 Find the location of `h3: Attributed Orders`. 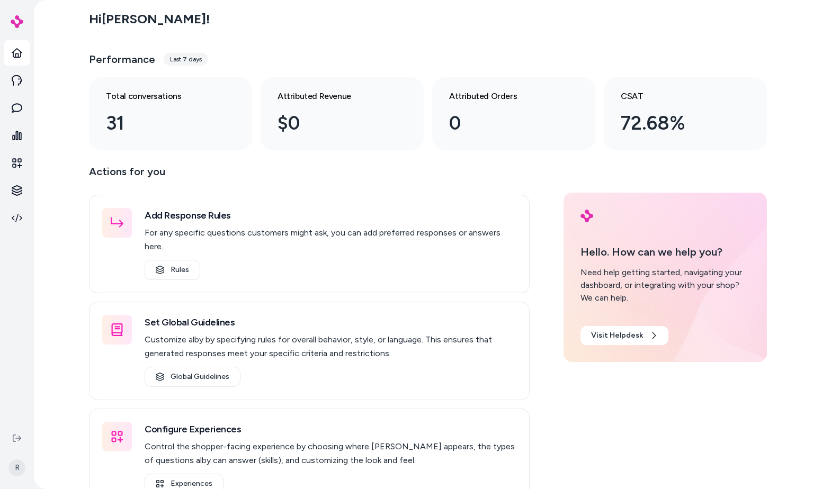

h3: Attributed Orders is located at coordinates (505, 96).